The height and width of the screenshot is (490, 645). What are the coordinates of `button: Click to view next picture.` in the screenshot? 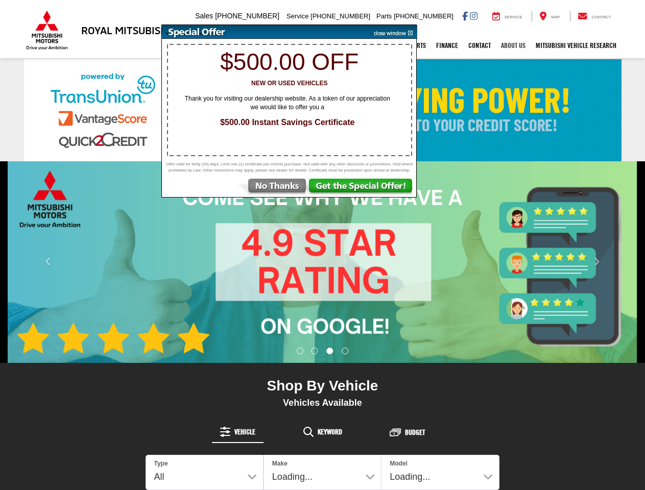 It's located at (596, 262).